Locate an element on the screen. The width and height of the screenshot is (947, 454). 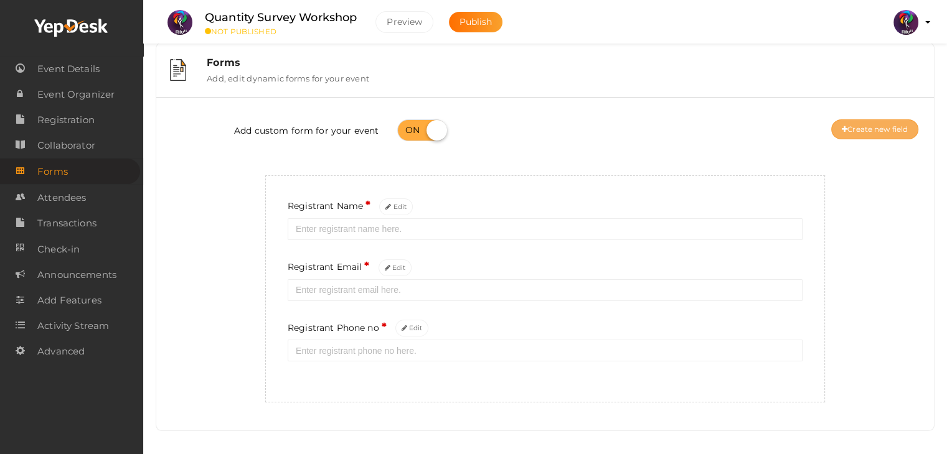
label: Add custom form for your event is located at coordinates (306, 130).